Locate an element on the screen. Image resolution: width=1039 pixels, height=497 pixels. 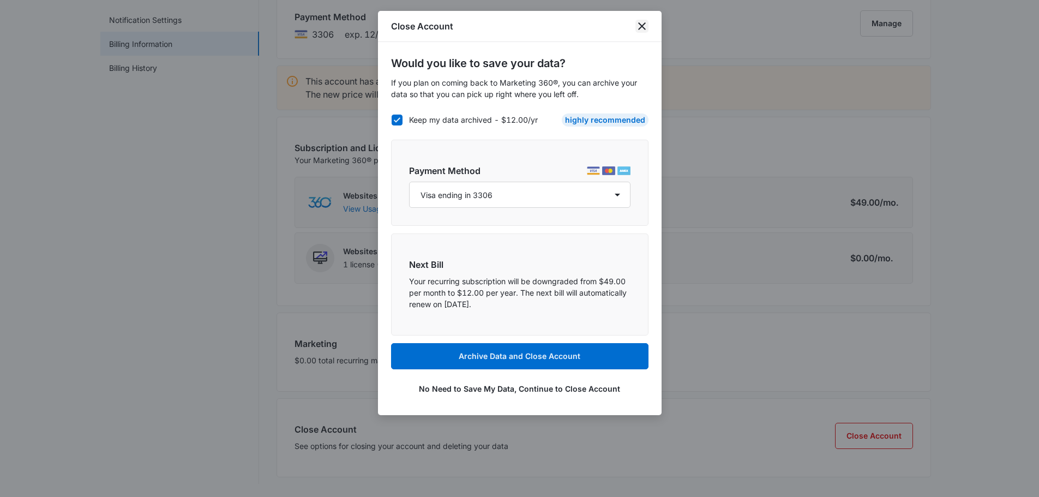
button: No Need to Save My Data, Continue to Close Account is located at coordinates (520, 389).